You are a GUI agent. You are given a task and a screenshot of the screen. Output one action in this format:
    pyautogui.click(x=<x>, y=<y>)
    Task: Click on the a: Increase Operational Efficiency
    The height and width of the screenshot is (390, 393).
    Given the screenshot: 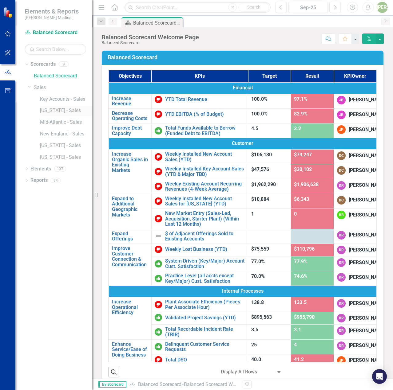 What is the action you would take?
    pyautogui.click(x=130, y=307)
    